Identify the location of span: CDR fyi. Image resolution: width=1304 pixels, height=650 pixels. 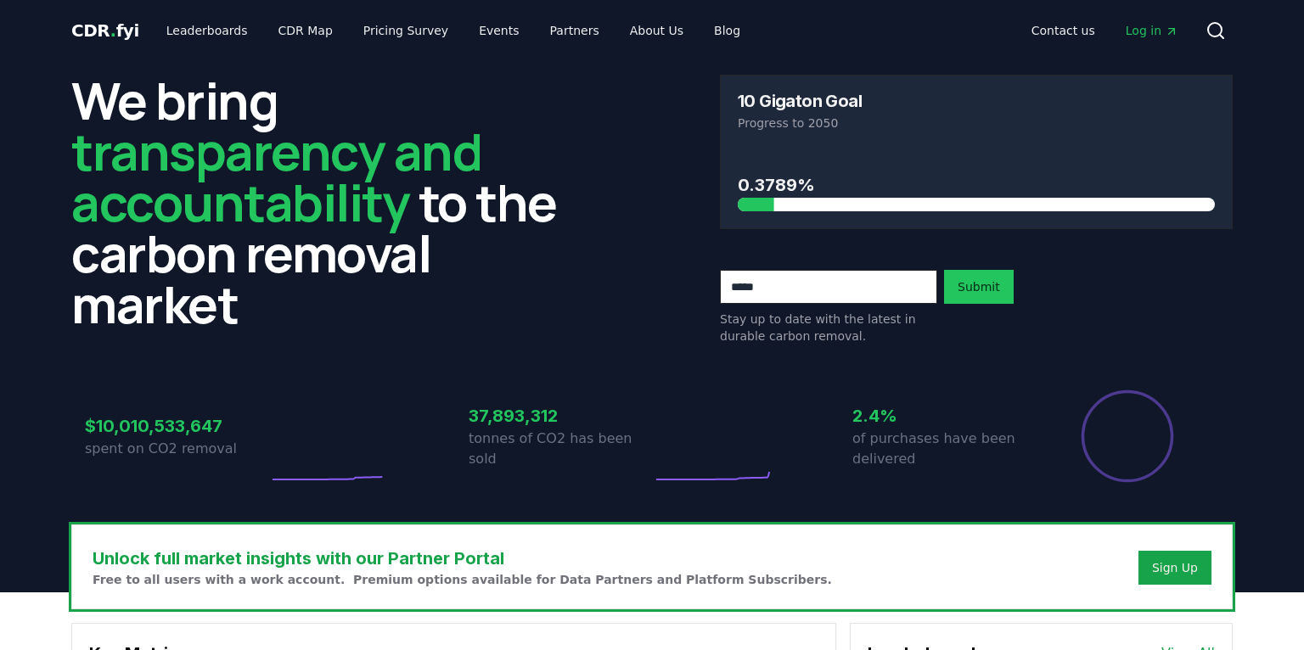
(105, 31).